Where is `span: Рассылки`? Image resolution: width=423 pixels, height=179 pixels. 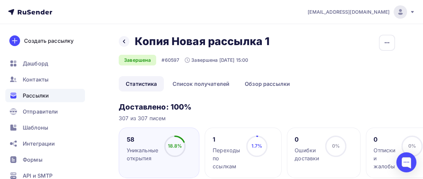
span: Рассылки is located at coordinates (36, 96).